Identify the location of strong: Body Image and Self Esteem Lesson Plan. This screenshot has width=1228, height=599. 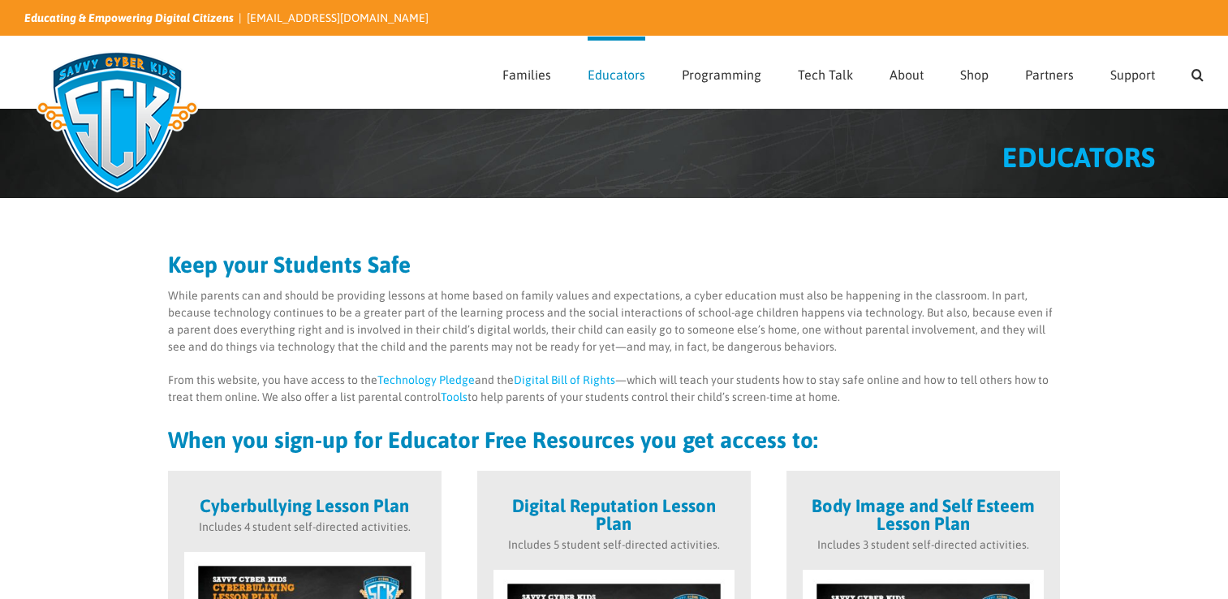
(923, 515).